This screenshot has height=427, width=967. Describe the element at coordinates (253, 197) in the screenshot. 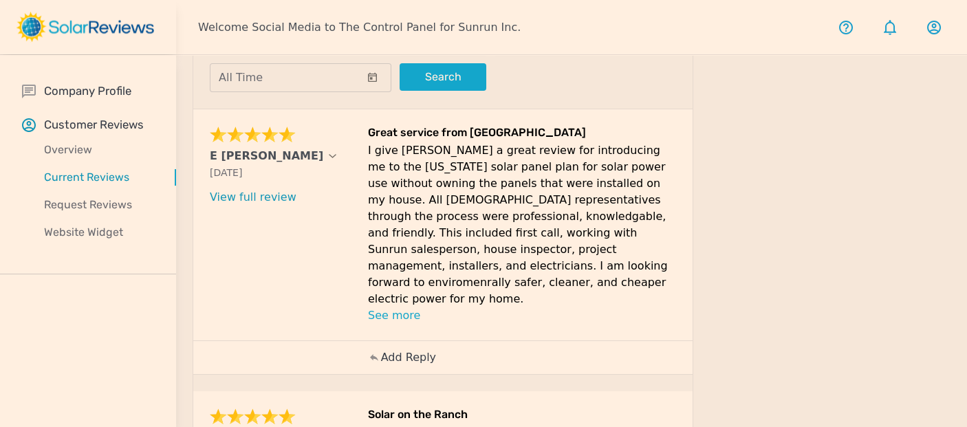

I see `a: View full review` at that location.